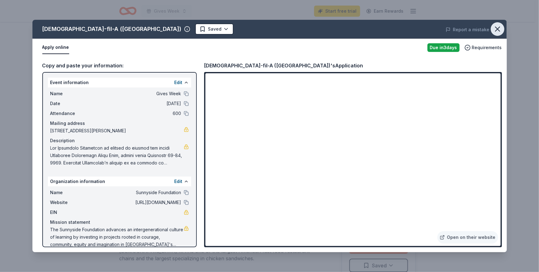 The height and width of the screenshot is (272, 539). I want to click on a: Open on their website, so click(468, 237).